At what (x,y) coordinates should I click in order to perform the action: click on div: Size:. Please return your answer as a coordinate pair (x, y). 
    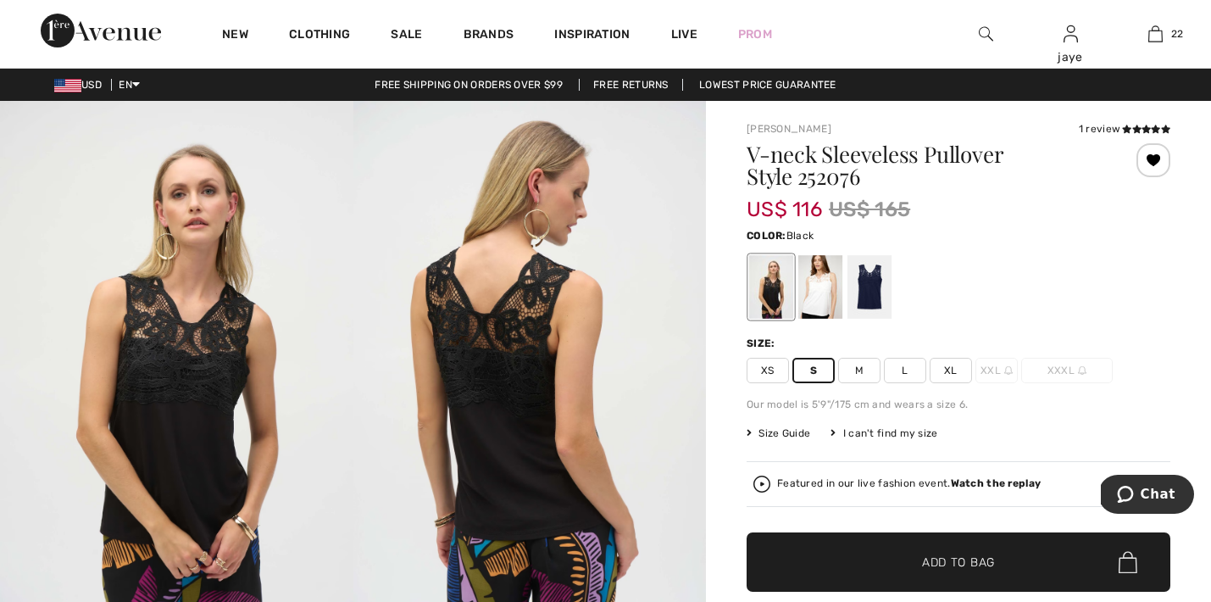
    Looking at the image, I should click on (763, 343).